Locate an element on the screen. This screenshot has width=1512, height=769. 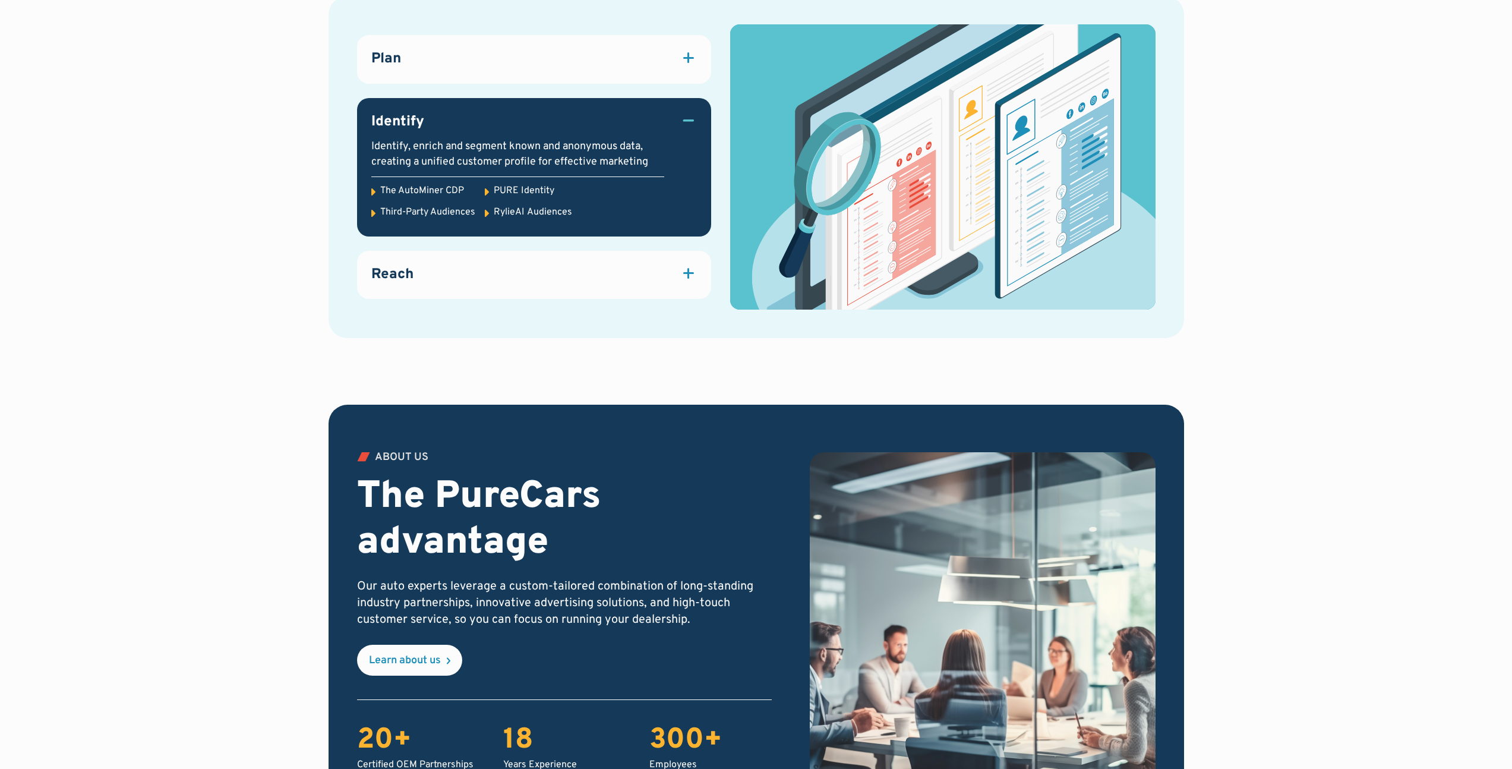
div: 18 is located at coordinates (564, 741).